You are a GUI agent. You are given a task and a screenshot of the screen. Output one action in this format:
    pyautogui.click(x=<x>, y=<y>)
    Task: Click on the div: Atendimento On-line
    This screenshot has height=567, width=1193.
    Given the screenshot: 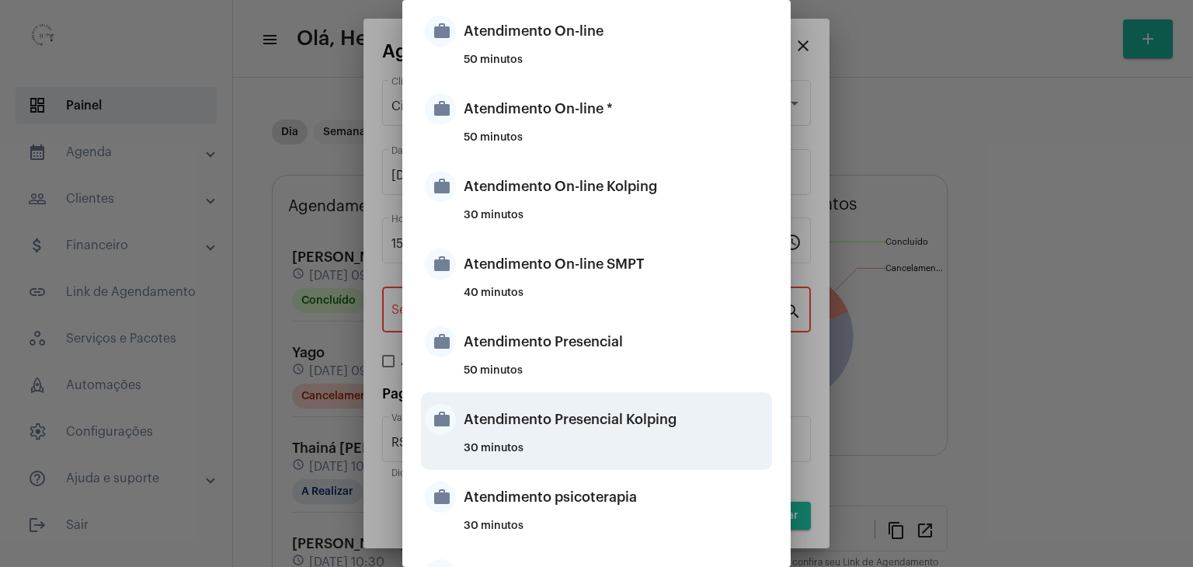 What is the action you would take?
    pyautogui.click(x=616, y=31)
    